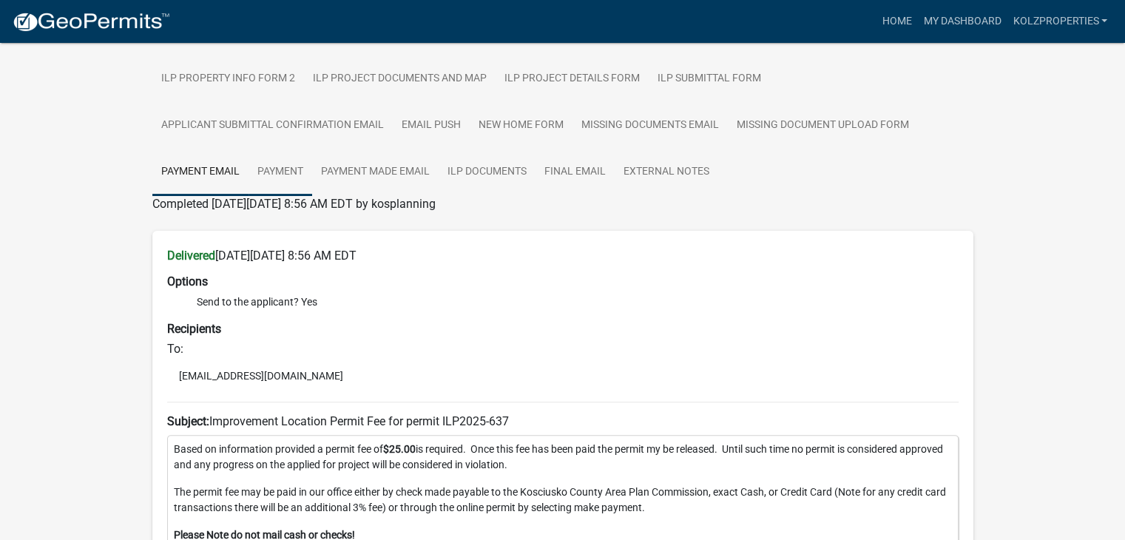  I want to click on a: Applicant Submittal Confirmation Email, so click(272, 126).